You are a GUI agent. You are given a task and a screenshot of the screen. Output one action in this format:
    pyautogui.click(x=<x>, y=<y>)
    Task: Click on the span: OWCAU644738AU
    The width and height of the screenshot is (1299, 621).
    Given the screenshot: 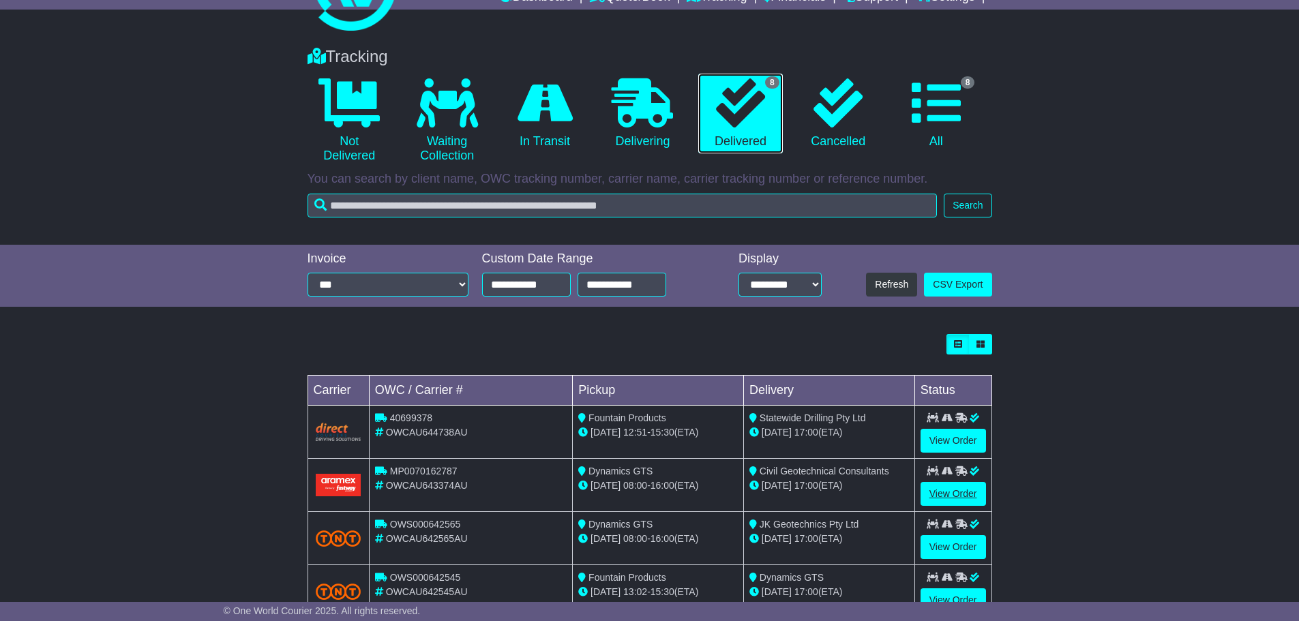 What is the action you would take?
    pyautogui.click(x=427, y=432)
    